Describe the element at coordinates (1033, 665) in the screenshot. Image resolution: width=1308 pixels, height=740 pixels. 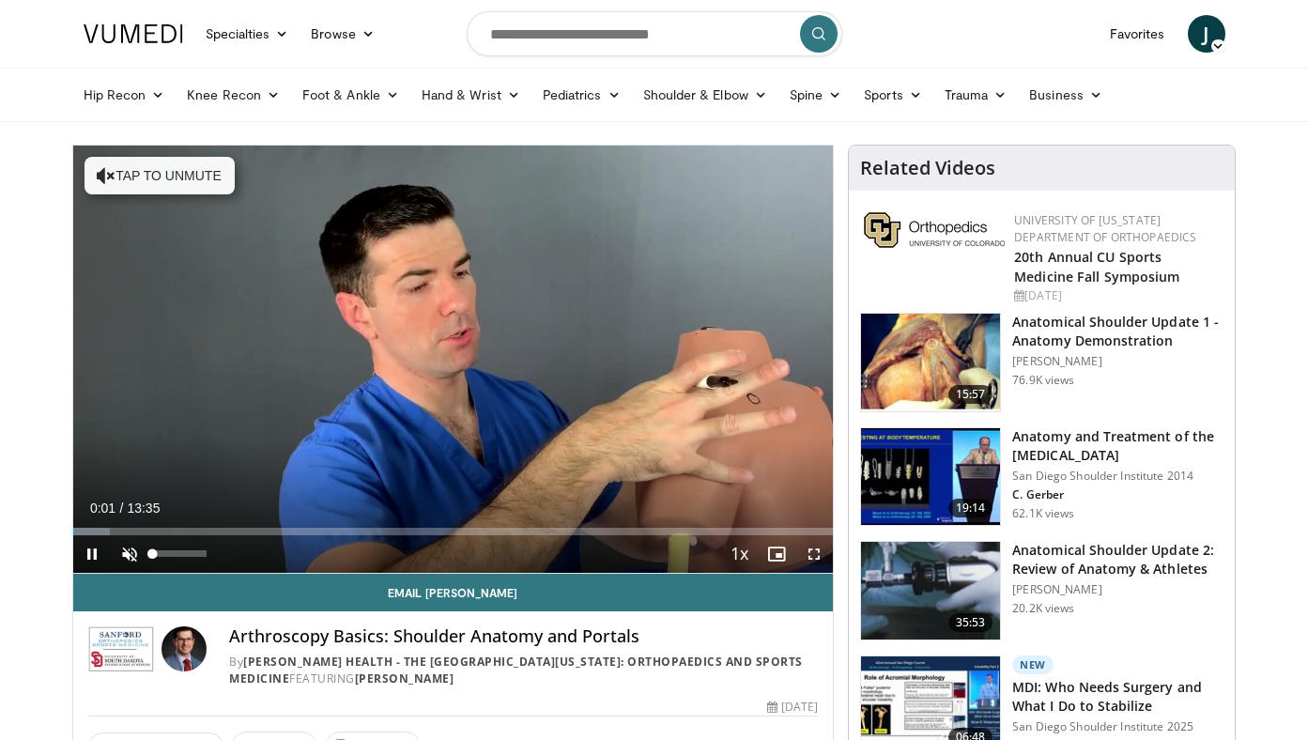
I see `p: New` at that location.